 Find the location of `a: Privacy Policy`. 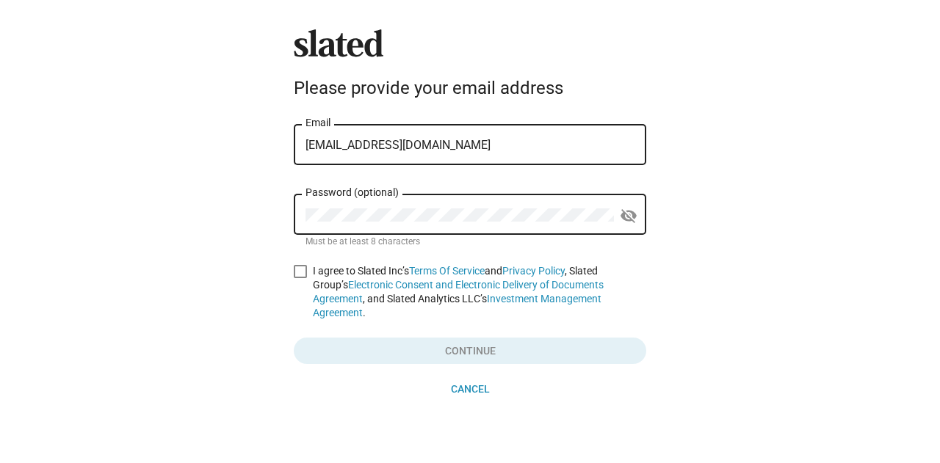

a: Privacy Policy is located at coordinates (533, 271).